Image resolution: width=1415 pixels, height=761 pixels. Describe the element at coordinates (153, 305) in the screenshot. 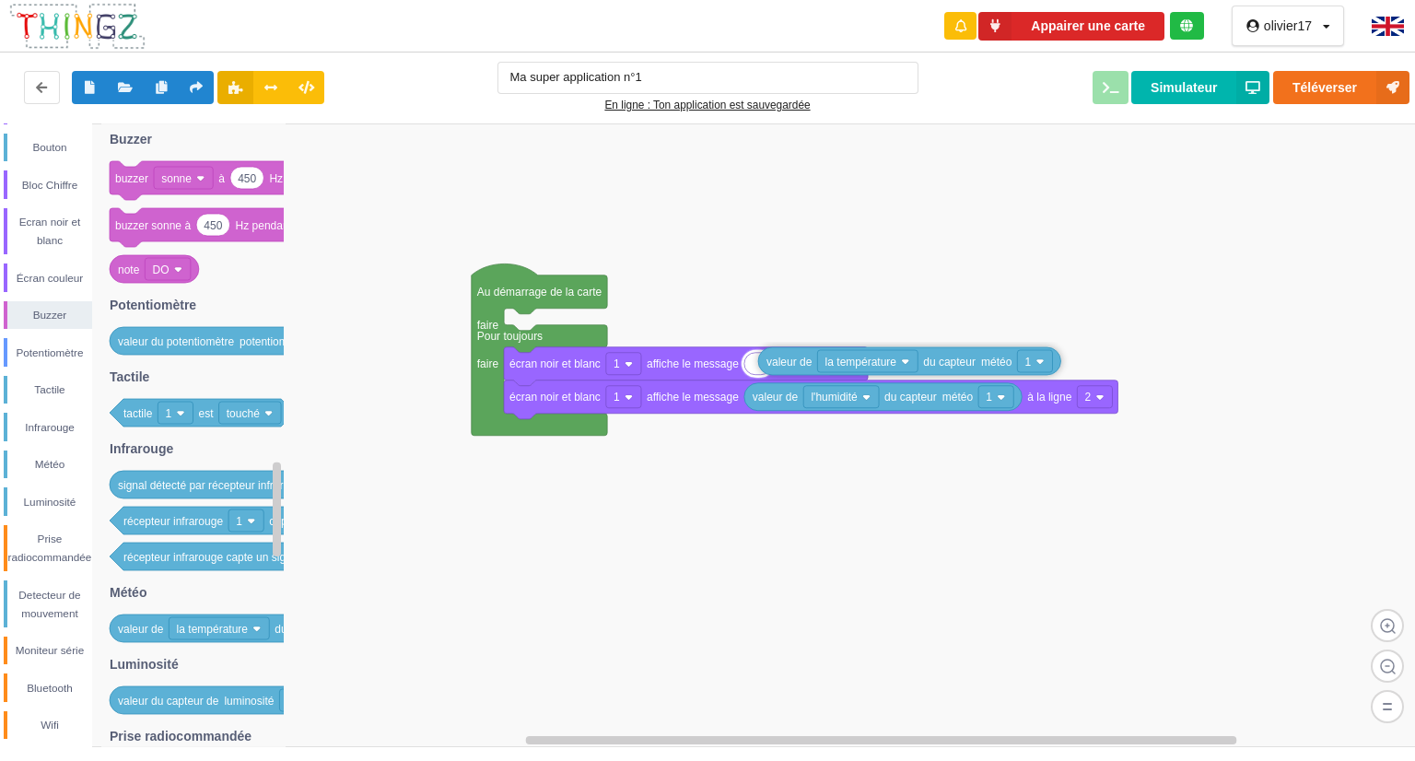

I see `text: Potentiomètre` at that location.